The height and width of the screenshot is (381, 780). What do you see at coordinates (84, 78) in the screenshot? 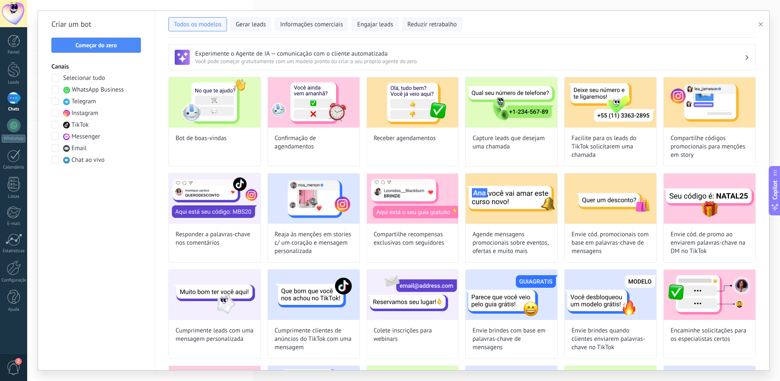
I see `span: Selecionar tudo` at bounding box center [84, 78].